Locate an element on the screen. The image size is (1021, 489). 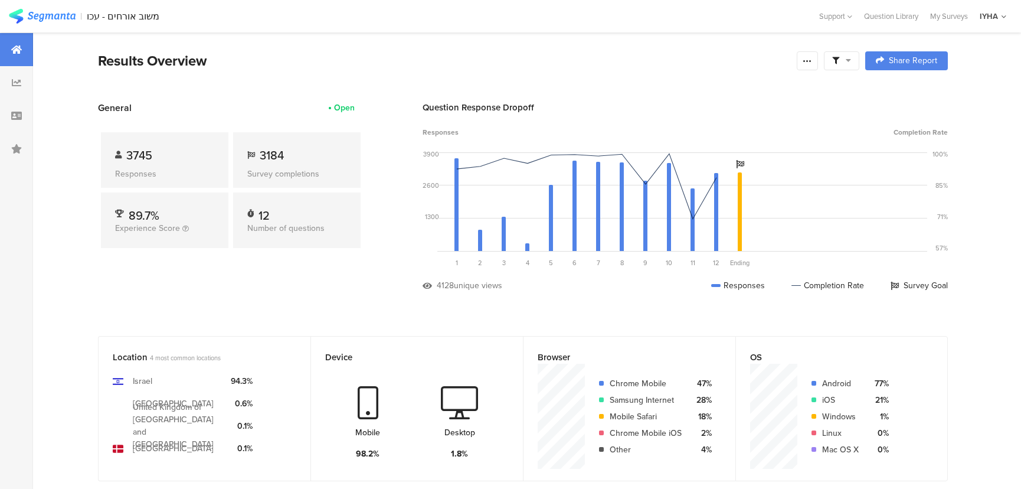
span: 3184 is located at coordinates (271, 155).